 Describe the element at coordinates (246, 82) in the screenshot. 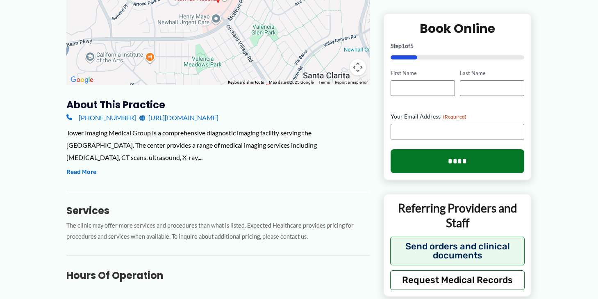

I see `button: Keyboard shortcuts` at that location.